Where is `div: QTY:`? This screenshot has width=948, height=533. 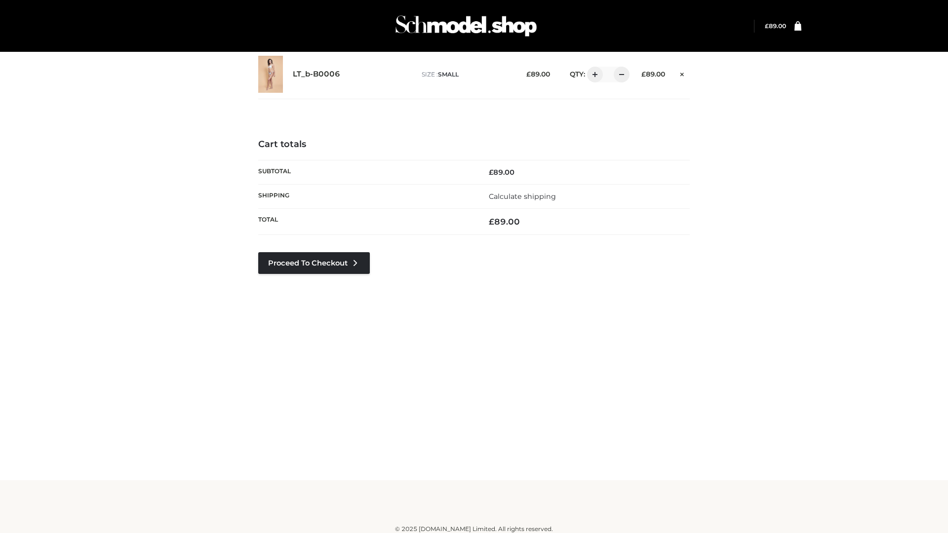
div: QTY: is located at coordinates (593, 75).